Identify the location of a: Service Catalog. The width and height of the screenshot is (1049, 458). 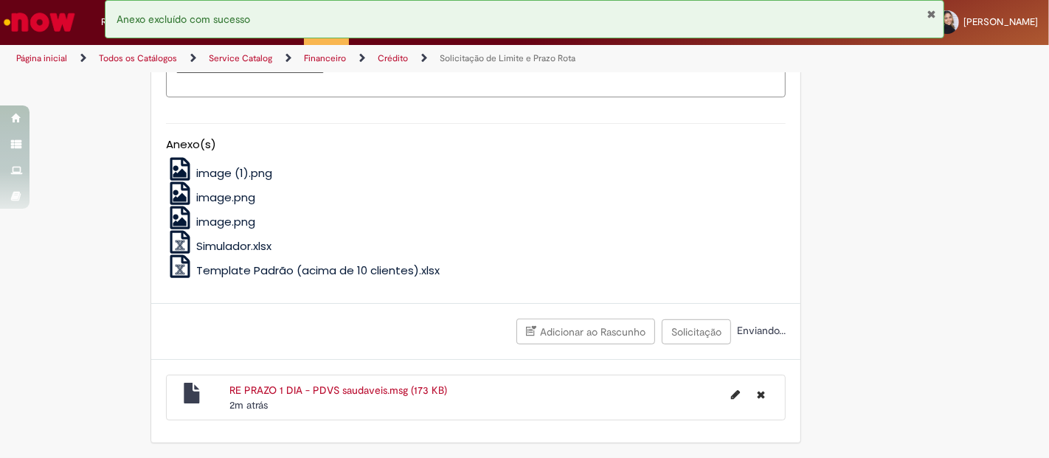
(241, 58).